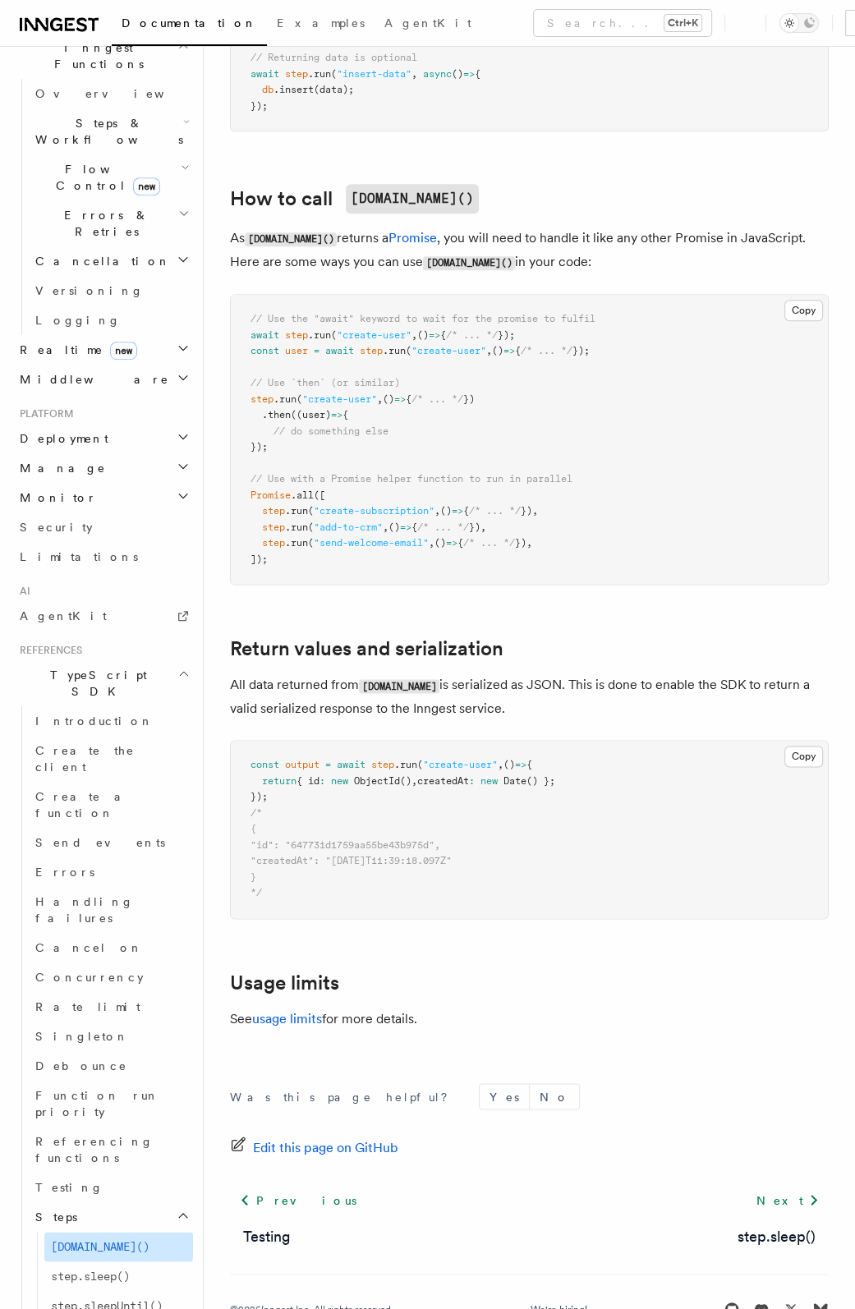 The width and height of the screenshot is (855, 1309). I want to click on span: // Returning data is optional, so click(334, 58).